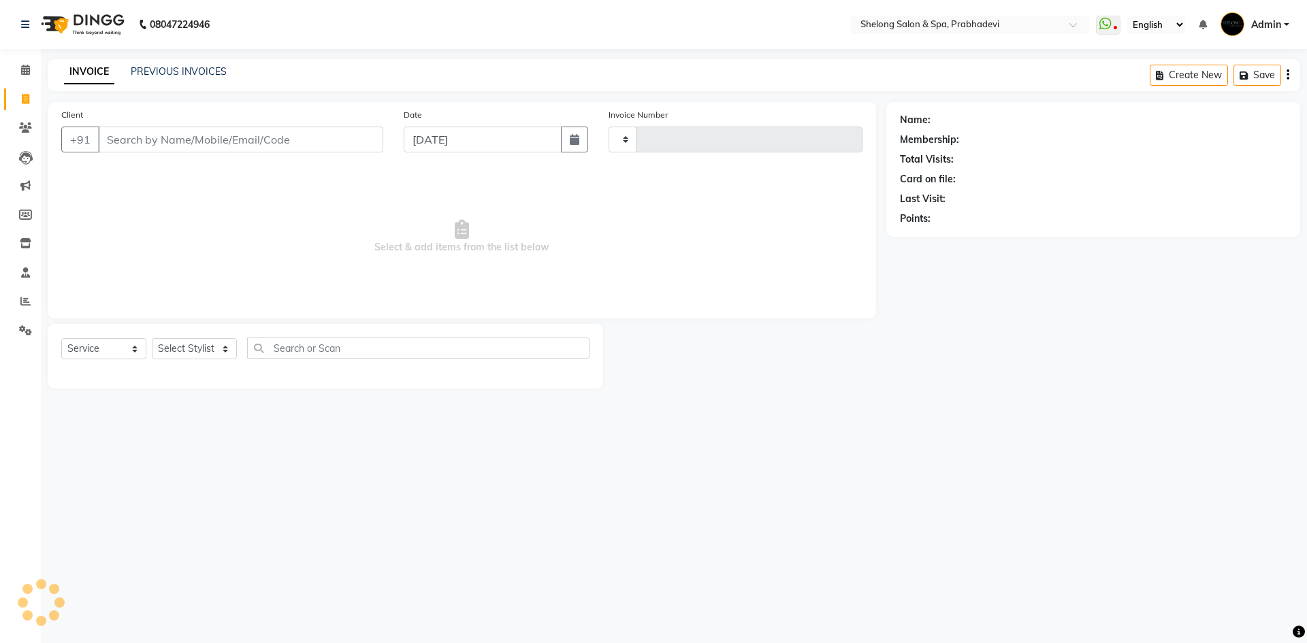 The width and height of the screenshot is (1307, 643). Describe the element at coordinates (1266, 25) in the screenshot. I see `span: Admin` at that location.